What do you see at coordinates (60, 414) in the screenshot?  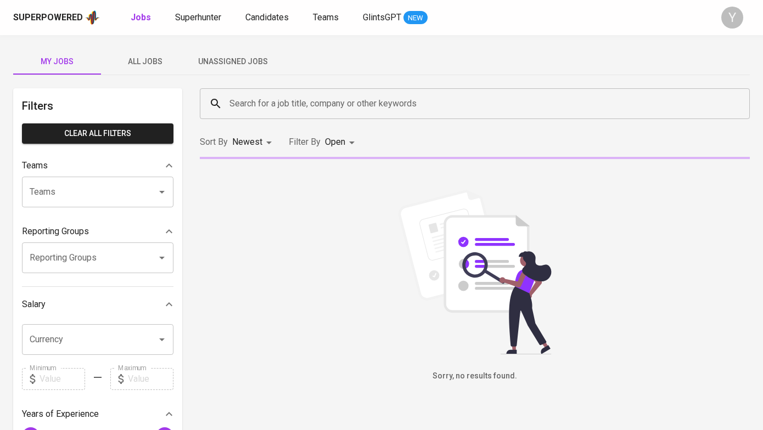 I see `p: Years of Experience` at bounding box center [60, 414].